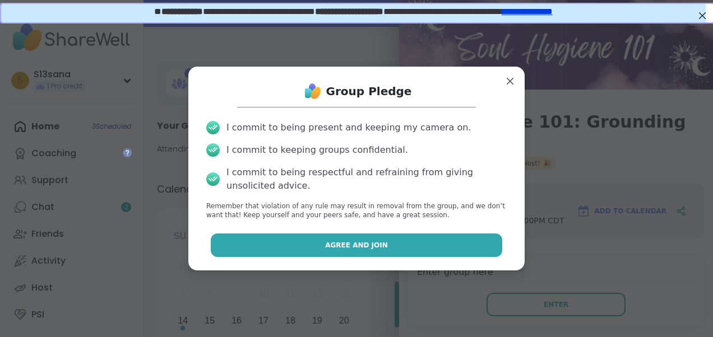 The height and width of the screenshot is (337, 713). What do you see at coordinates (356, 245) in the screenshot?
I see `button: Agree and Join` at bounding box center [356, 245].